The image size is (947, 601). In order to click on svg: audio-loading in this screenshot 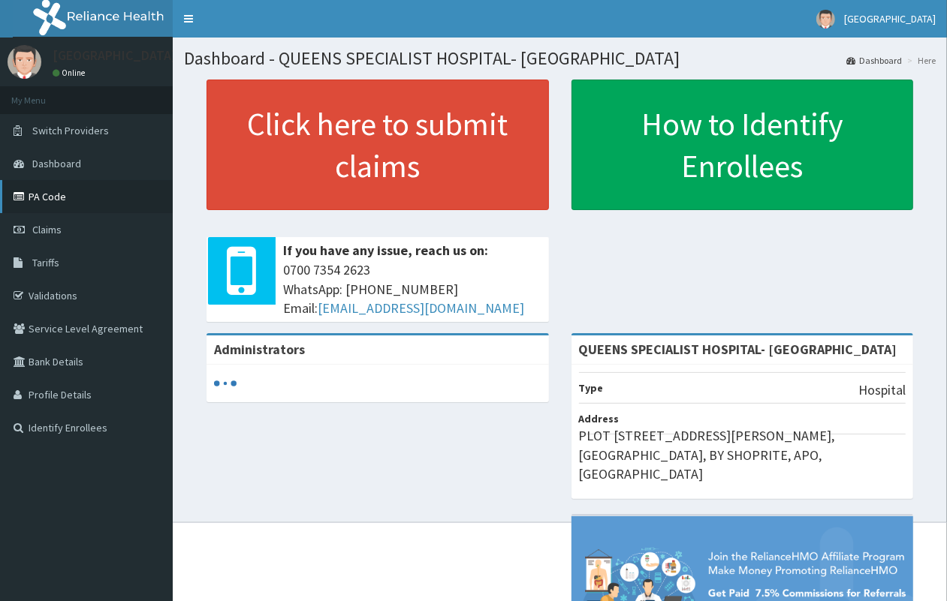, I will do `click(225, 384)`.